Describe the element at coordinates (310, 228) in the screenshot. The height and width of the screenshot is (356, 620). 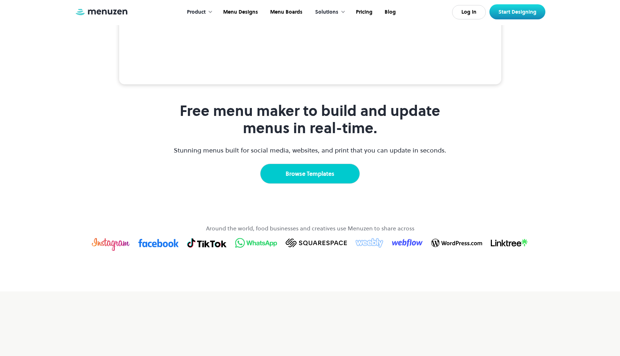
I see `p: Around the world, food businesses and creatives use Menuzen to share across` at that location.